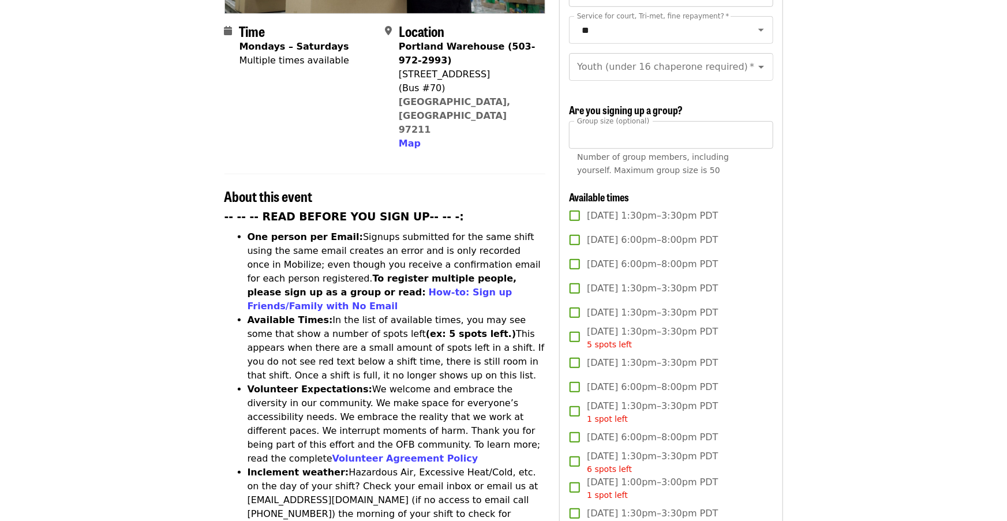  I want to click on strong: One person per Email:, so click(305, 237).